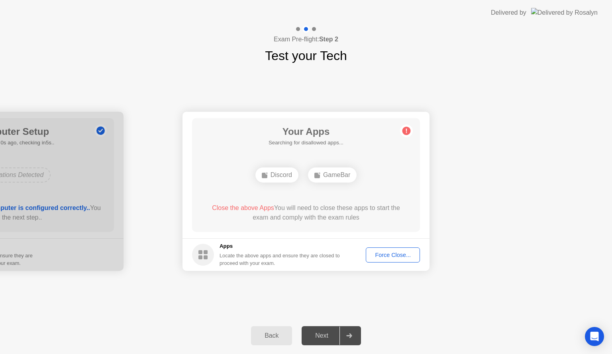 The image size is (612, 354). I want to click on h5: Searching for disallowed apps..., so click(306, 143).